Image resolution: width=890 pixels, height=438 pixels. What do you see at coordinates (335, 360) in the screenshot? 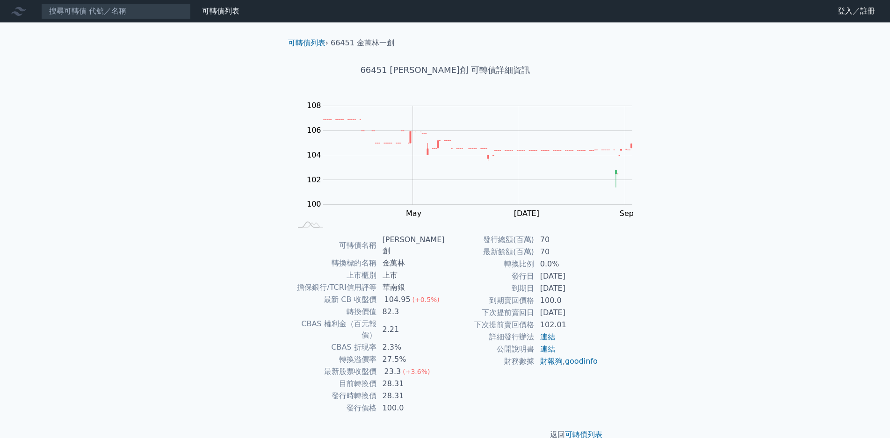
I see `td: 轉換溢價率` at bounding box center [335, 360].